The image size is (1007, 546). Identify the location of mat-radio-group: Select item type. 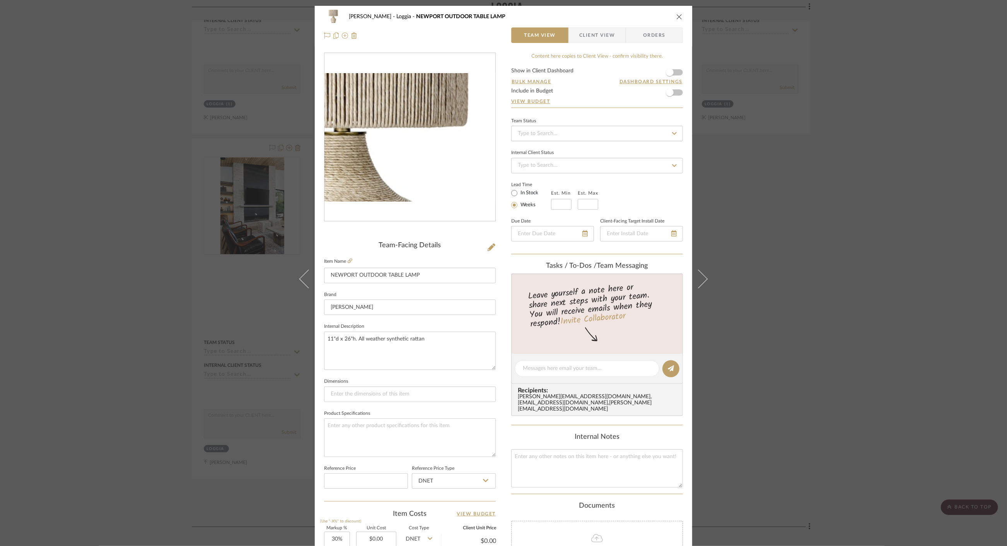
(531, 199).